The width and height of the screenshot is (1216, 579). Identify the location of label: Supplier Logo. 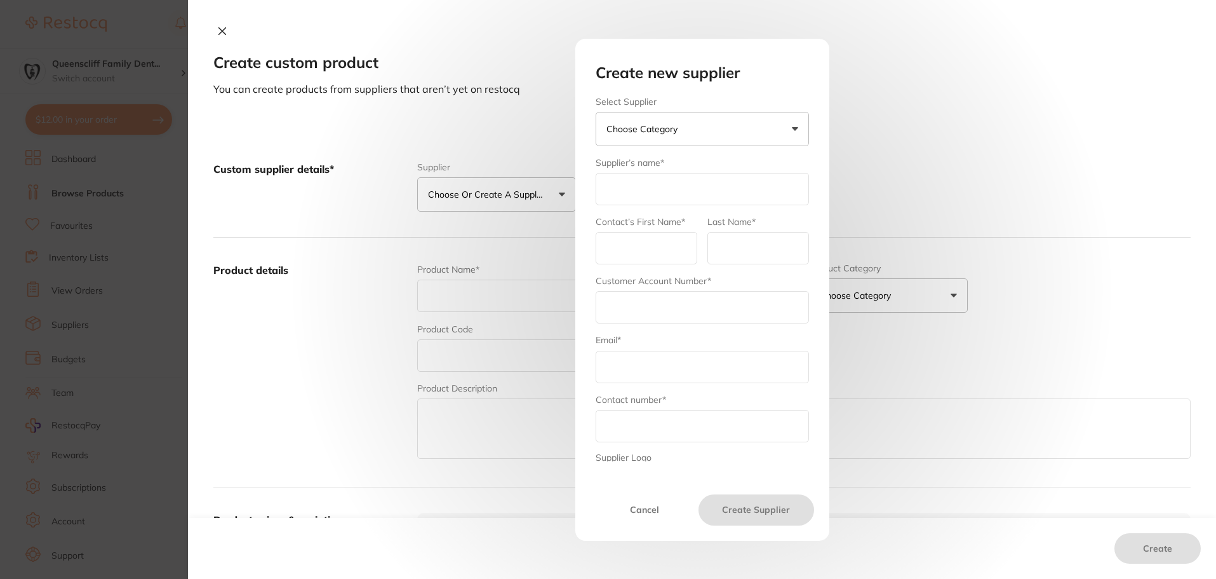
(702, 457).